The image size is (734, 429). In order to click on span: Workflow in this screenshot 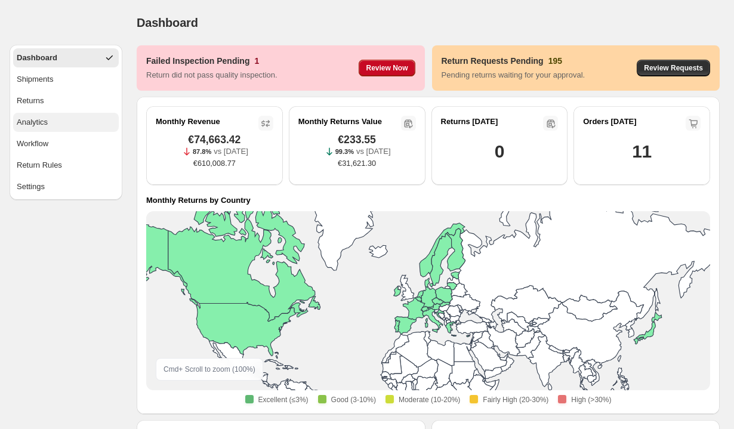, I will do `click(32, 144)`.